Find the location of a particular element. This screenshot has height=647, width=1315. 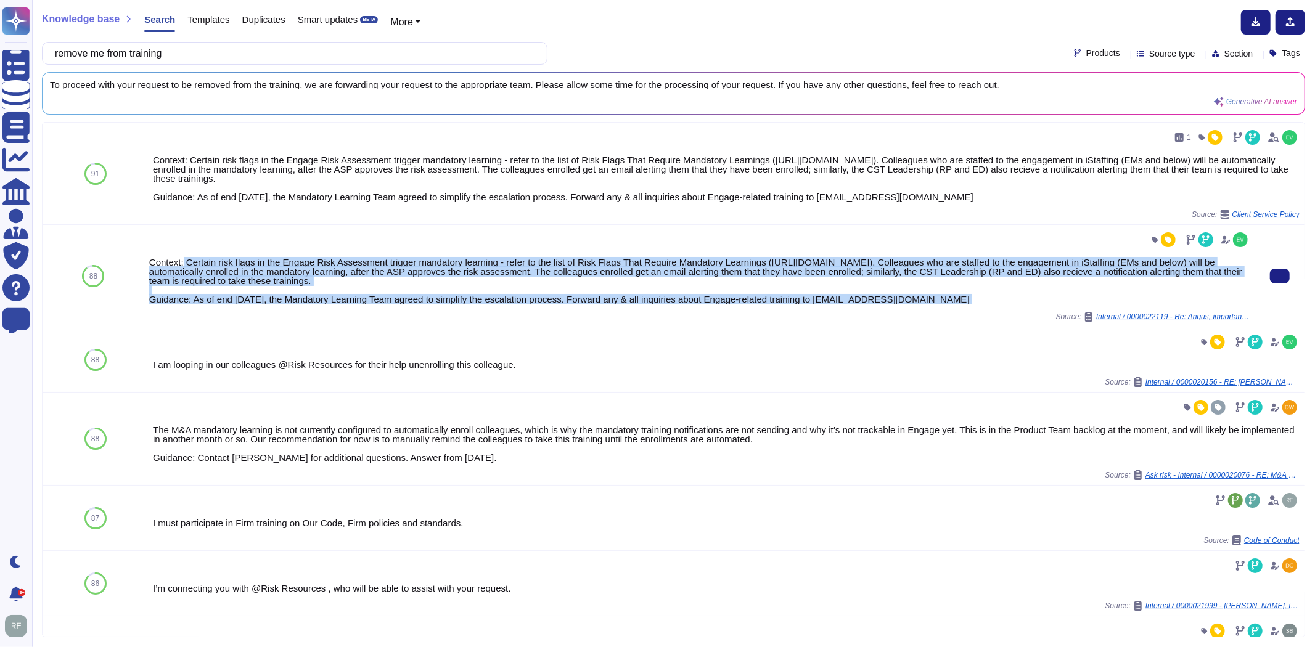

span: To proceed with your request to be removed from the training, we are forwarding your request to t... is located at coordinates (673, 84).